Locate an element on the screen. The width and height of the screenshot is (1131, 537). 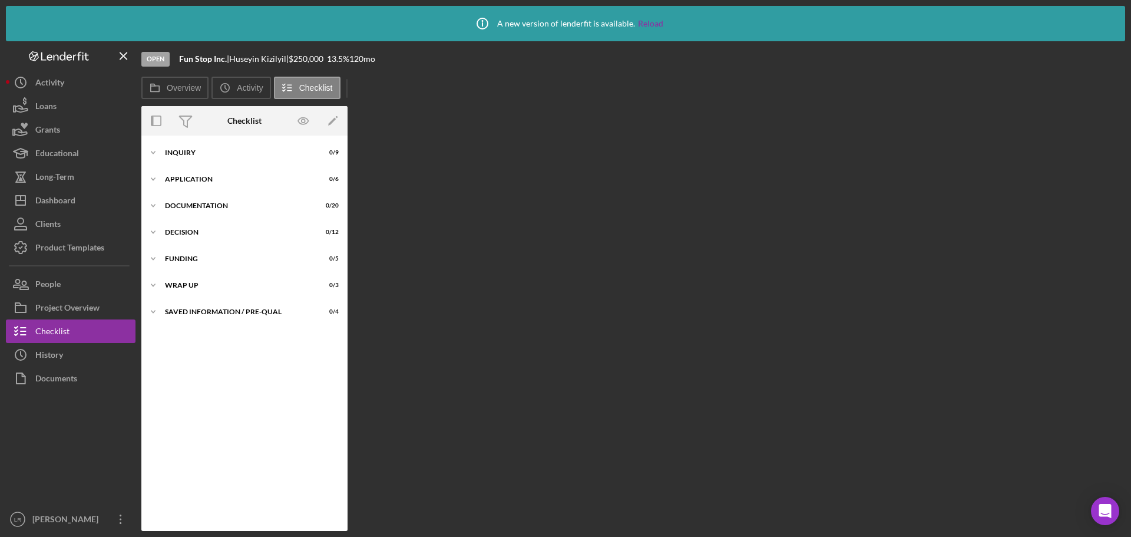
b: Fun Stop Inc. is located at coordinates (203, 58).